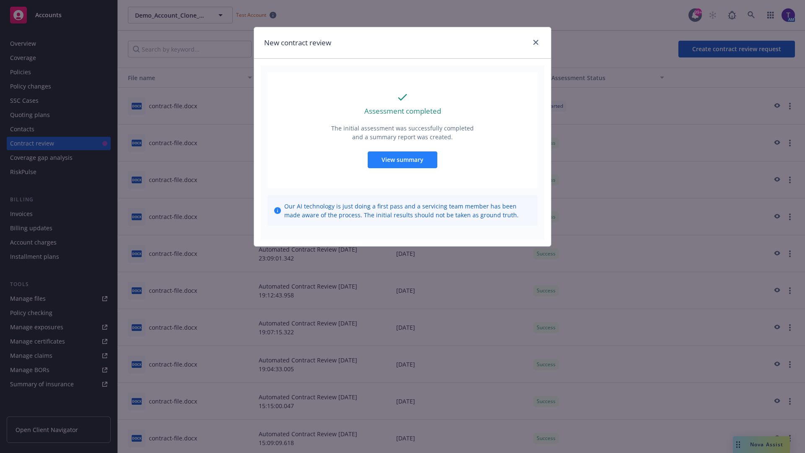 The width and height of the screenshot is (805, 453). What do you see at coordinates (403, 160) in the screenshot?
I see `button: View summary` at bounding box center [403, 160].